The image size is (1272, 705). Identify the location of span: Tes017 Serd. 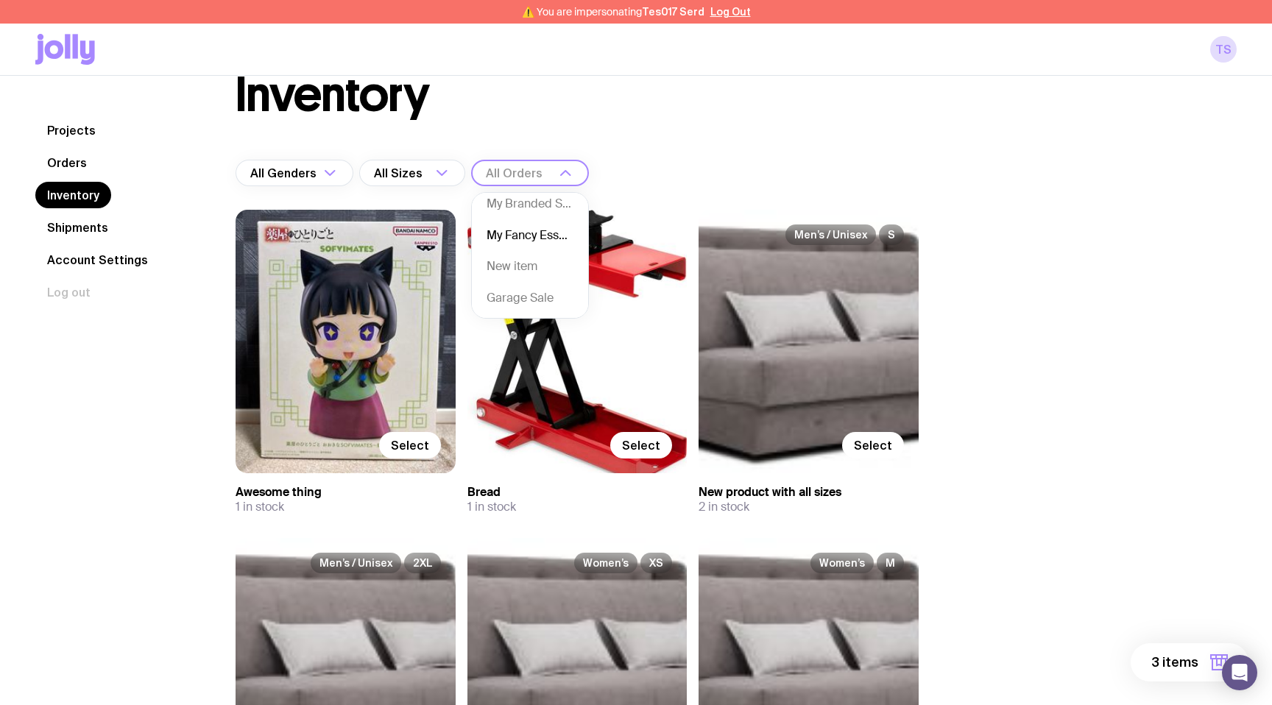
(673, 12).